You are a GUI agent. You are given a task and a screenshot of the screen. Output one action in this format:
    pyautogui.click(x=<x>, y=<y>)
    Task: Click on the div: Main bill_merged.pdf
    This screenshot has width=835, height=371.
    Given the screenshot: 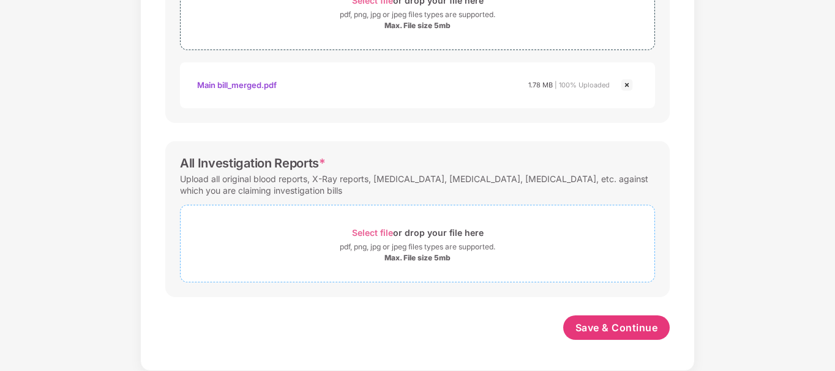 What is the action you would take?
    pyautogui.click(x=237, y=85)
    